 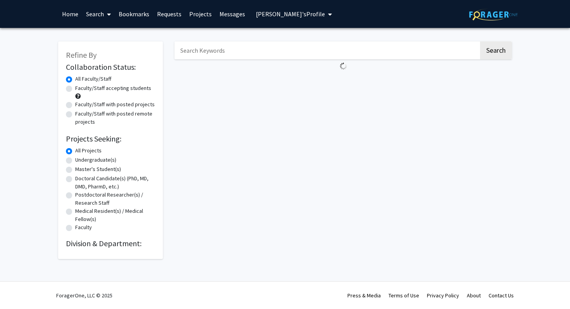 I want to click on div: ForagerOne, LLC © 2025, so click(x=84, y=296).